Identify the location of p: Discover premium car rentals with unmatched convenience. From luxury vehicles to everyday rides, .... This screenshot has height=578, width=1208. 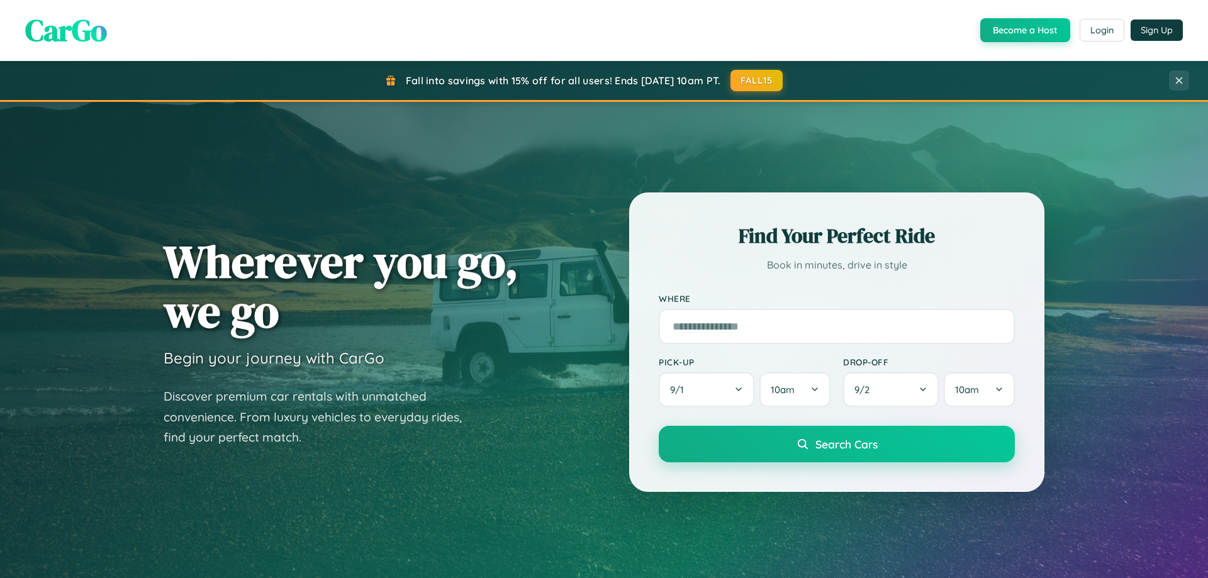
(321, 417).